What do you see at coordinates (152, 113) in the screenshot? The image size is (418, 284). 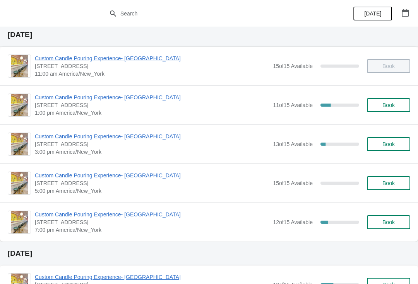 I see `span: 1:00 pm America/New_York` at bounding box center [152, 113].